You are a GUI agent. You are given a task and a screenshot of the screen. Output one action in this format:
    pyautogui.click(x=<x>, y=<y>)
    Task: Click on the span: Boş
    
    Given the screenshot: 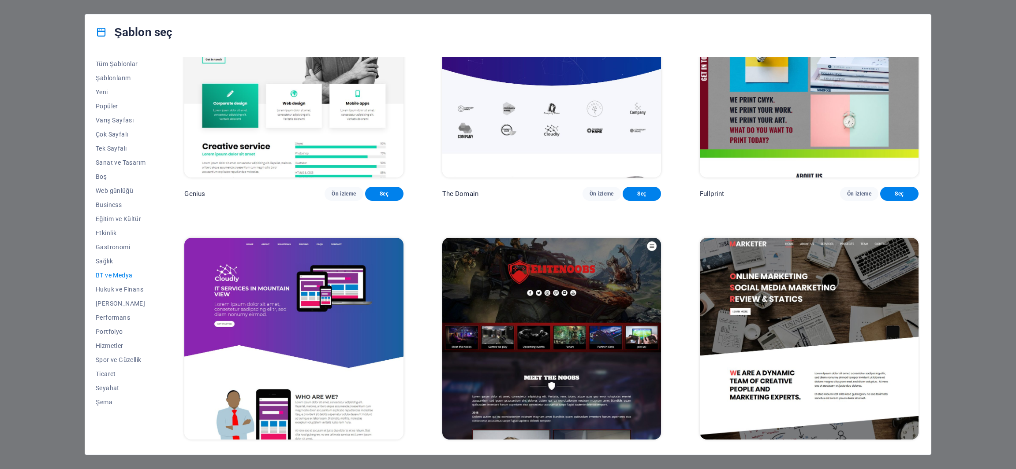 What is the action you would take?
    pyautogui.click(x=120, y=177)
    